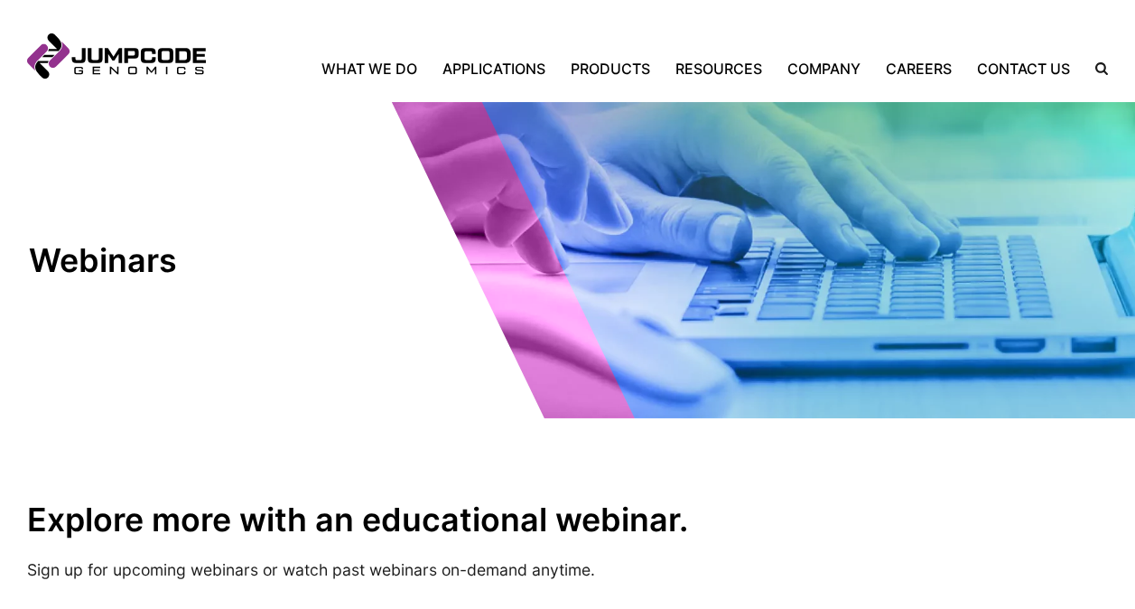  Describe the element at coordinates (567, 570) in the screenshot. I see `p: Sign up for upcoming webinars or watch past webinars on-demand anytime.` at that location.